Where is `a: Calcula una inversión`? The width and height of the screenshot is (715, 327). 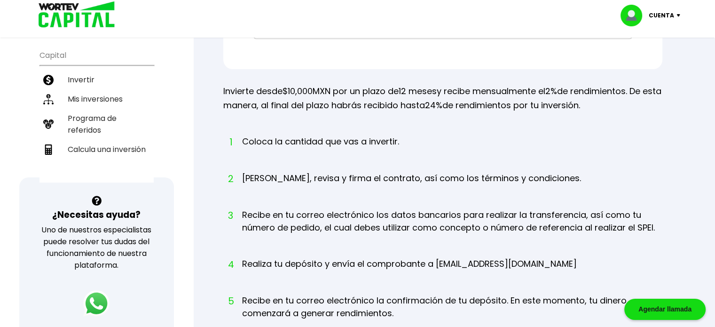 a: Calcula una inversión is located at coordinates (96, 149).